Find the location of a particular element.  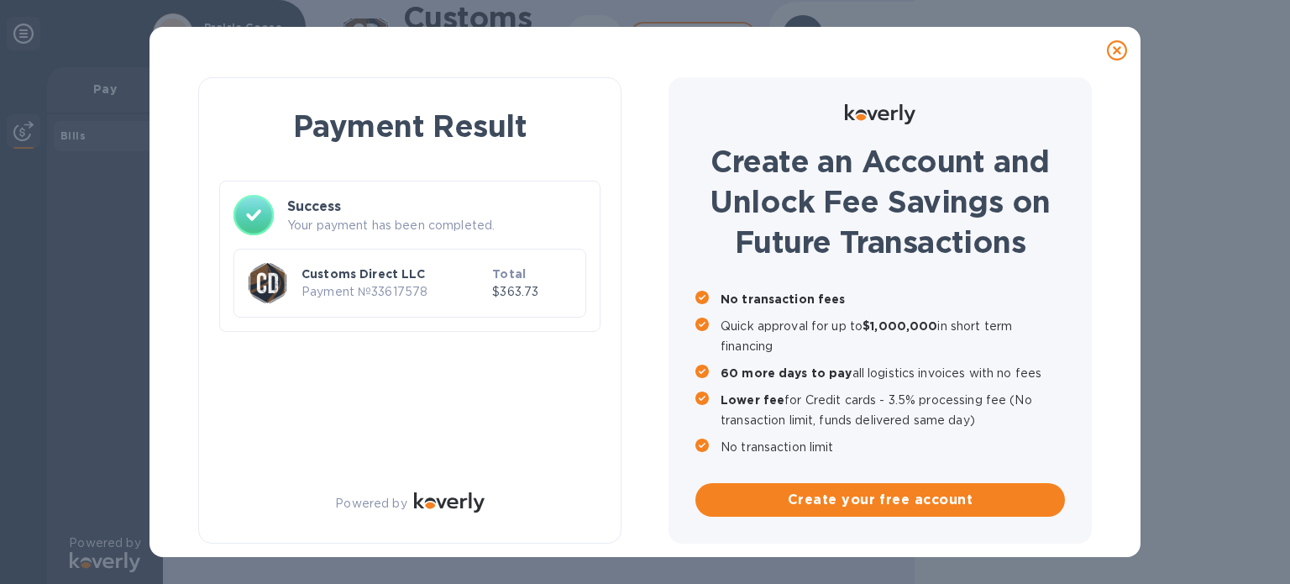

button: Create your free account is located at coordinates (880, 500).